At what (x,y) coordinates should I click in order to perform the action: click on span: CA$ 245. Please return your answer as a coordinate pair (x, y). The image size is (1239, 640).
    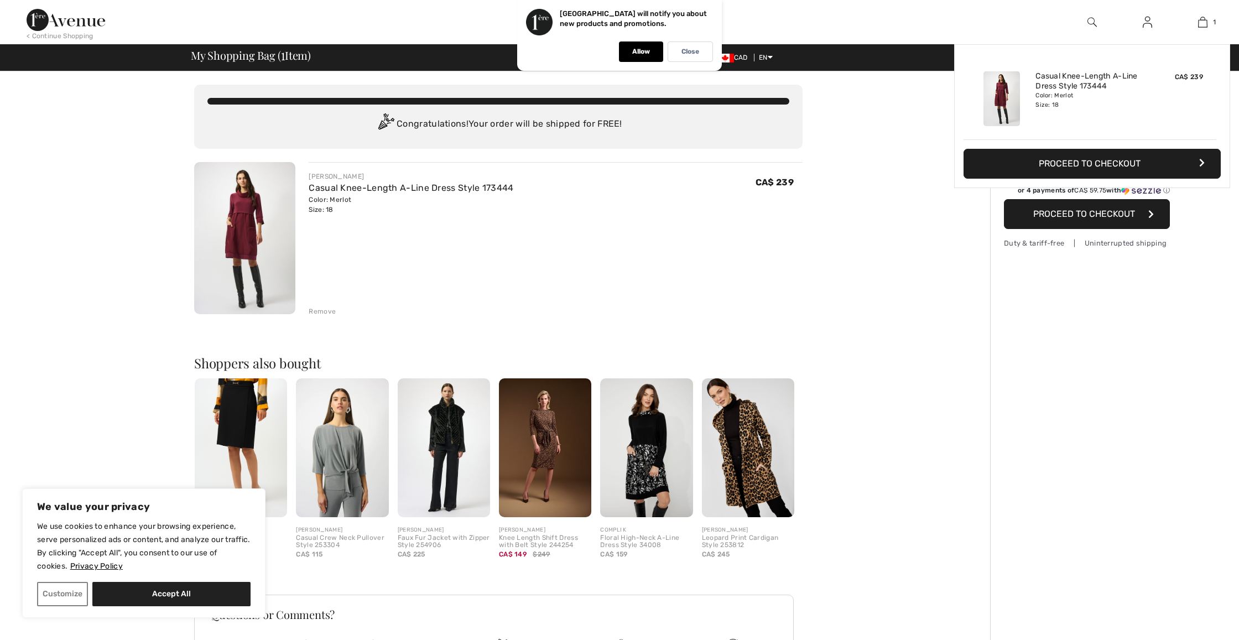
    Looking at the image, I should click on (716, 554).